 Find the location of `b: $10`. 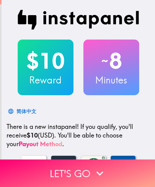

b: $10 is located at coordinates (32, 135).